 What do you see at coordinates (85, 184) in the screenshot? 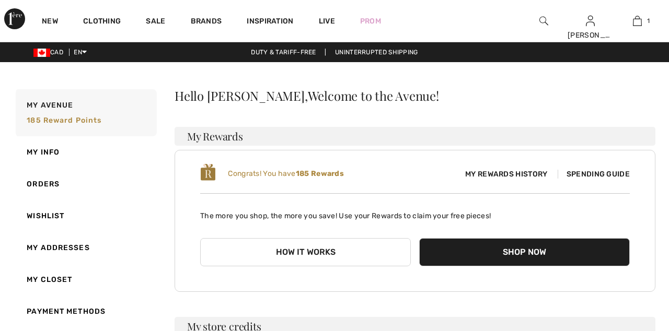
I see `a: Orders` at bounding box center [85, 184].